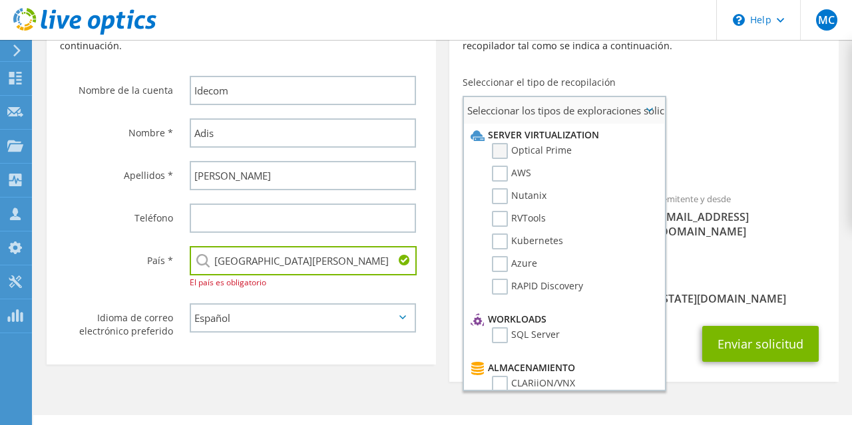 This screenshot has height=425, width=852. Describe the element at coordinates (228, 282) in the screenshot. I see `span: El país es obligatorio` at that location.